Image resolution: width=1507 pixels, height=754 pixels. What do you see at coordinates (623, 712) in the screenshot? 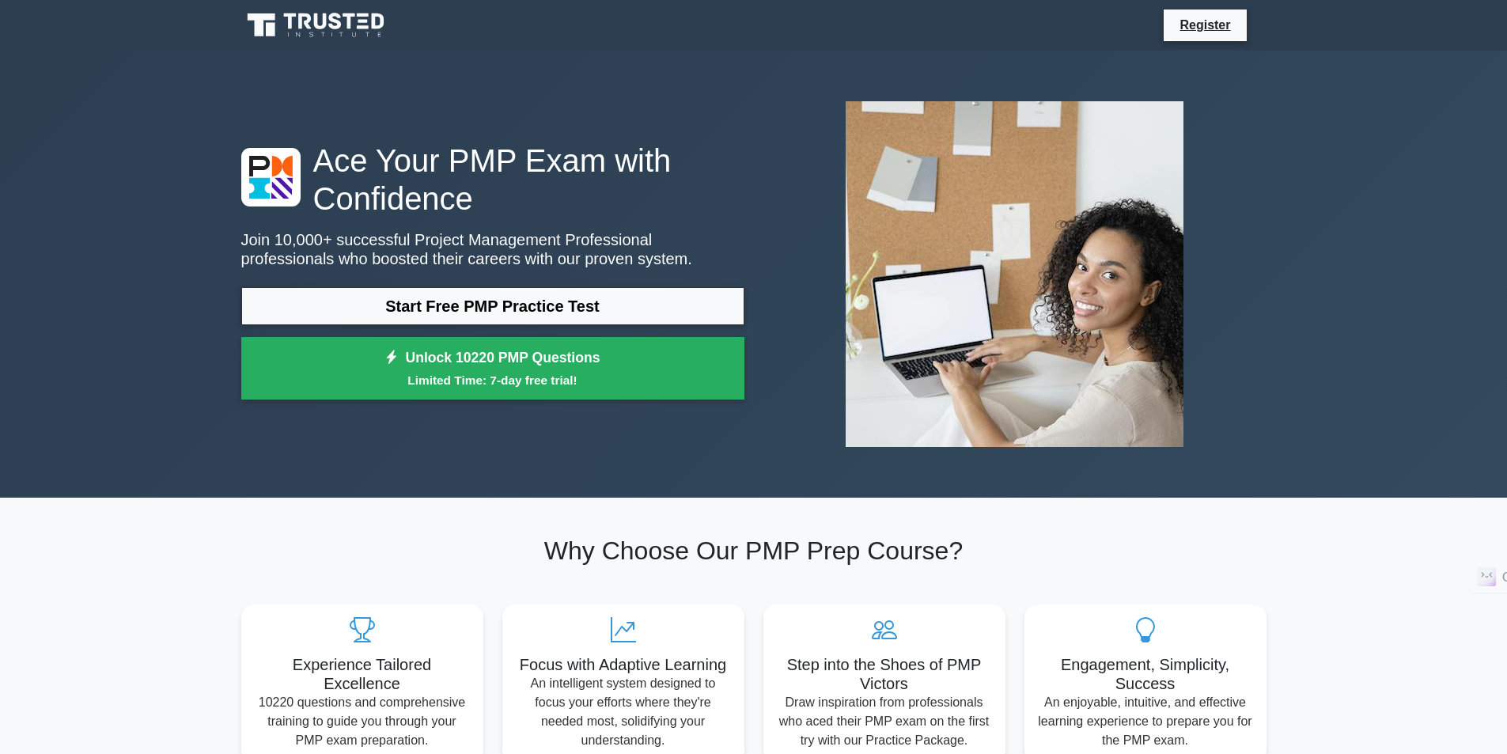
I see `p: An intelligent system designed to focus your efforts where they're needed most, solidifying your ...` at bounding box center [623, 712].